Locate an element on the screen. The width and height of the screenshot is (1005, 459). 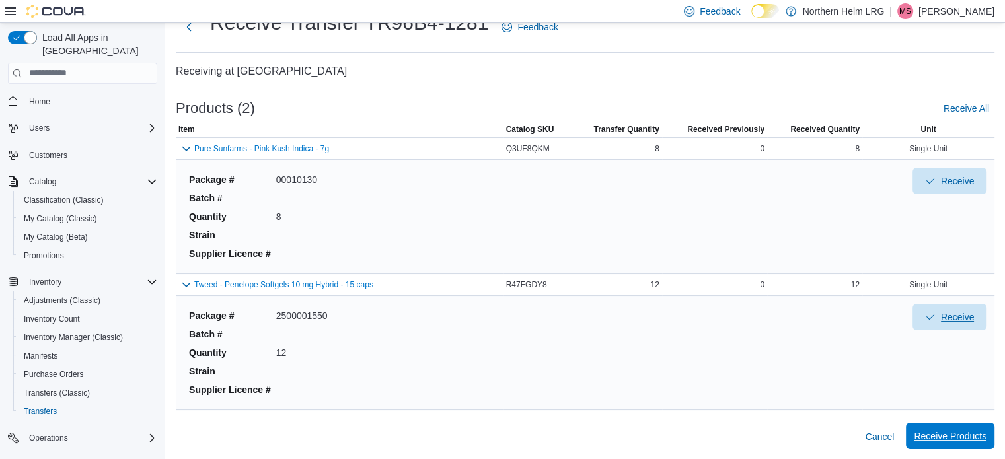
span: Received Quantity is located at coordinates (825, 130).